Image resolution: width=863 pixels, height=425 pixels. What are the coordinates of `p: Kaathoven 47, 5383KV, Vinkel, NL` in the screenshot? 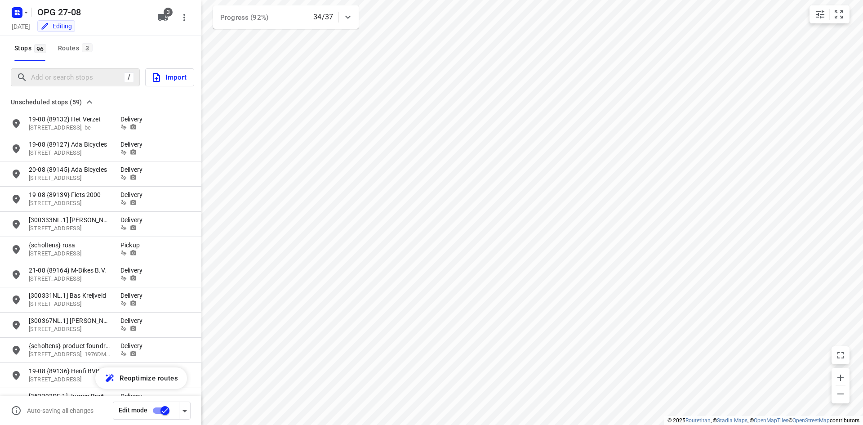 It's located at (70, 228).